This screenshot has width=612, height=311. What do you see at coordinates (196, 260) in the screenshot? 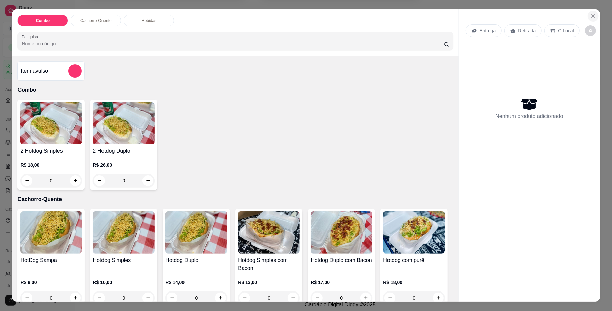
I see `h4: Hotdog Duplo` at bounding box center [196, 260].